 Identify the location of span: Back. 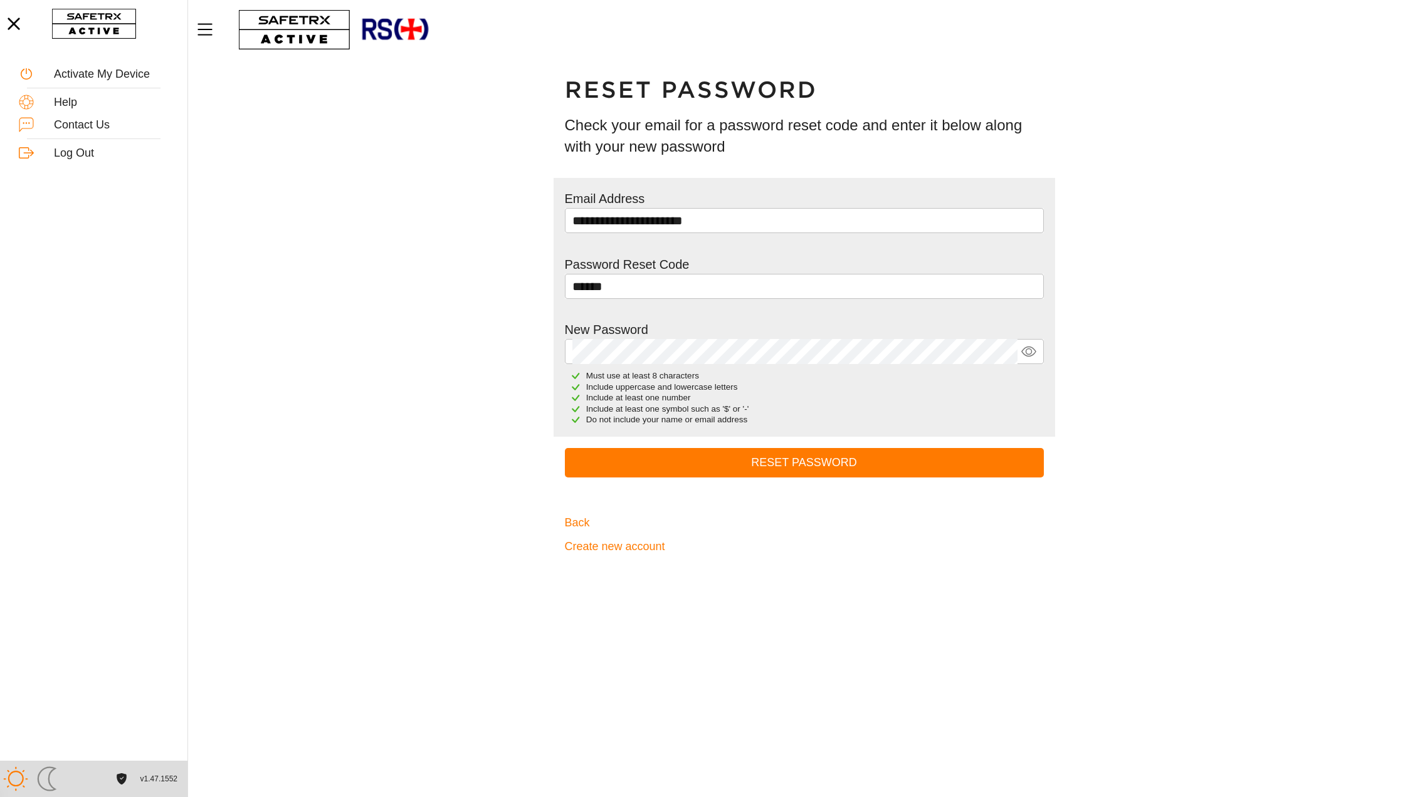
(577, 523).